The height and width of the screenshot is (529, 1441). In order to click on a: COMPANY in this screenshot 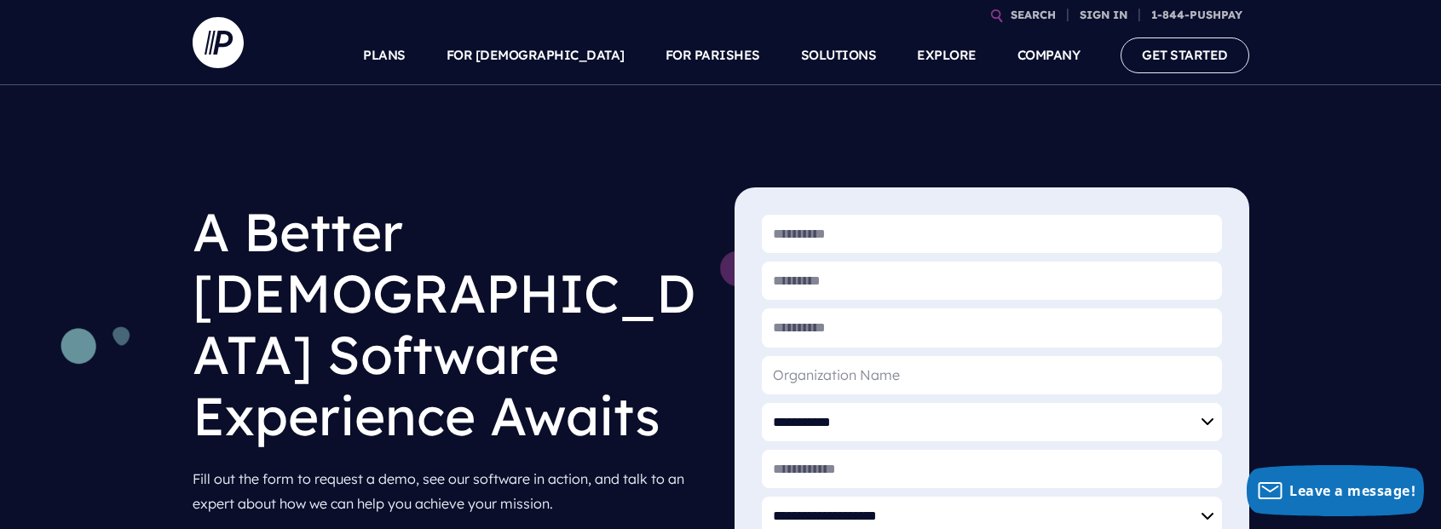, I will do `click(1049, 55)`.